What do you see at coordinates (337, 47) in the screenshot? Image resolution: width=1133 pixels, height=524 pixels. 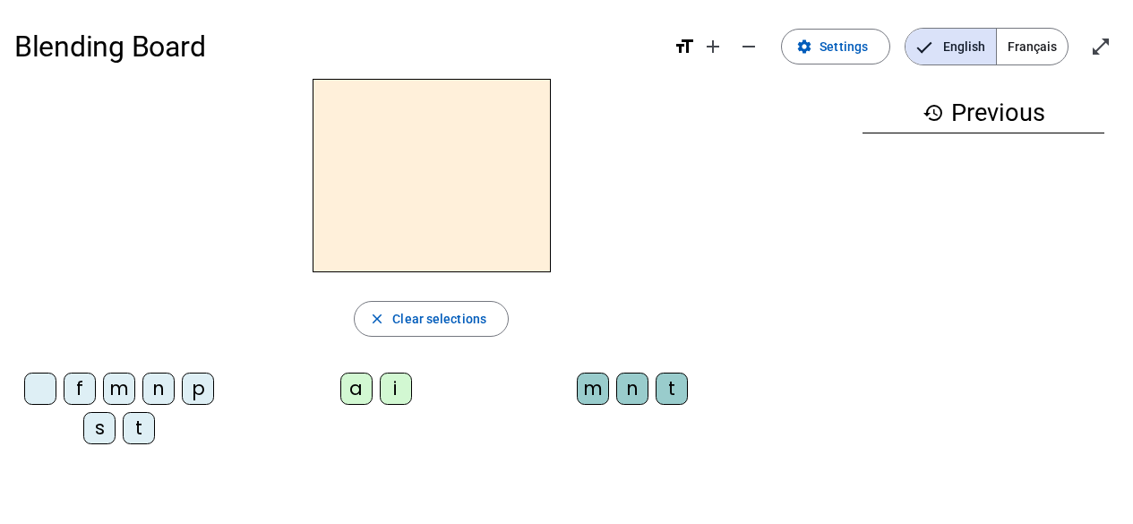 I see `h1: Blending Board` at bounding box center [337, 47].